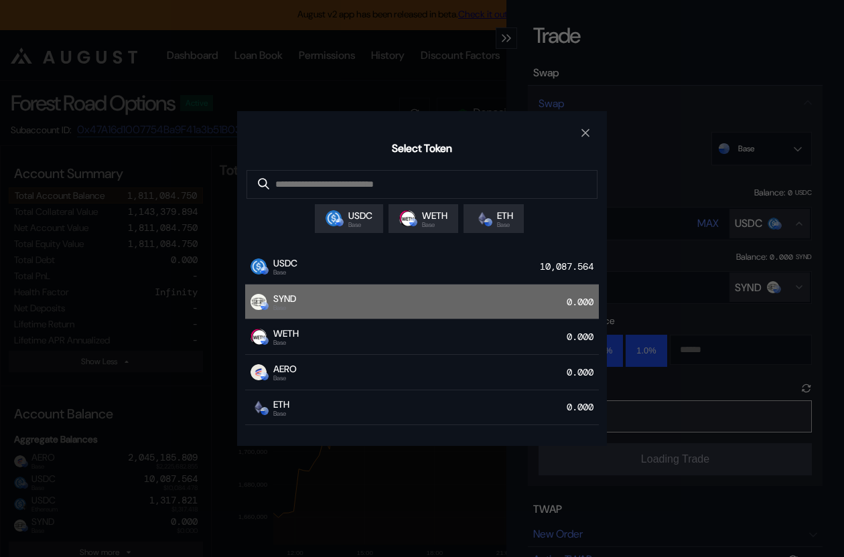 This screenshot has height=557, width=844. I want to click on button: close modal, so click(585, 133).